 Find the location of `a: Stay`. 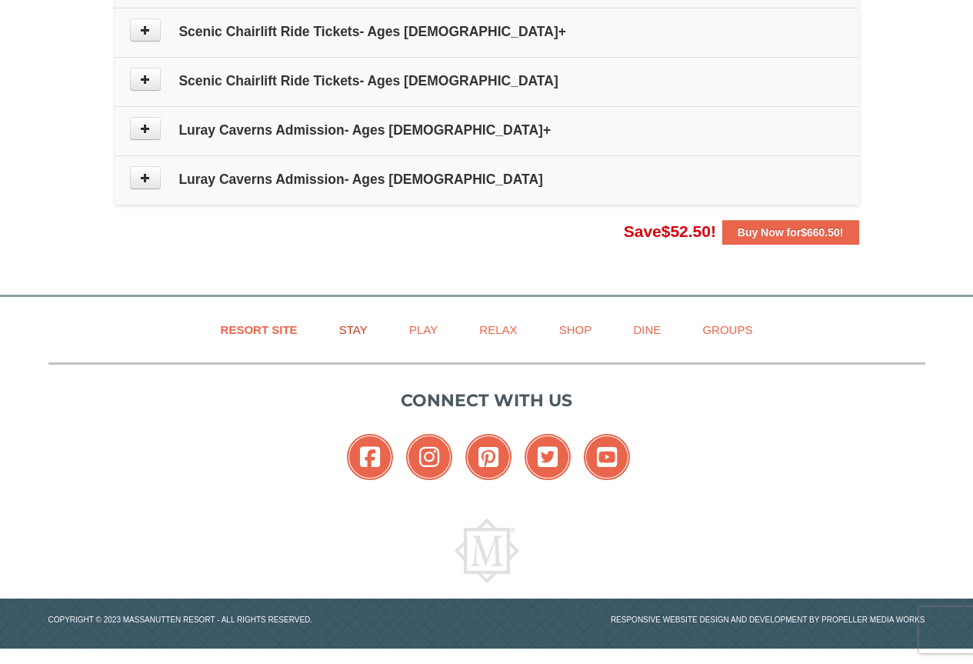

a: Stay is located at coordinates (353, 329).